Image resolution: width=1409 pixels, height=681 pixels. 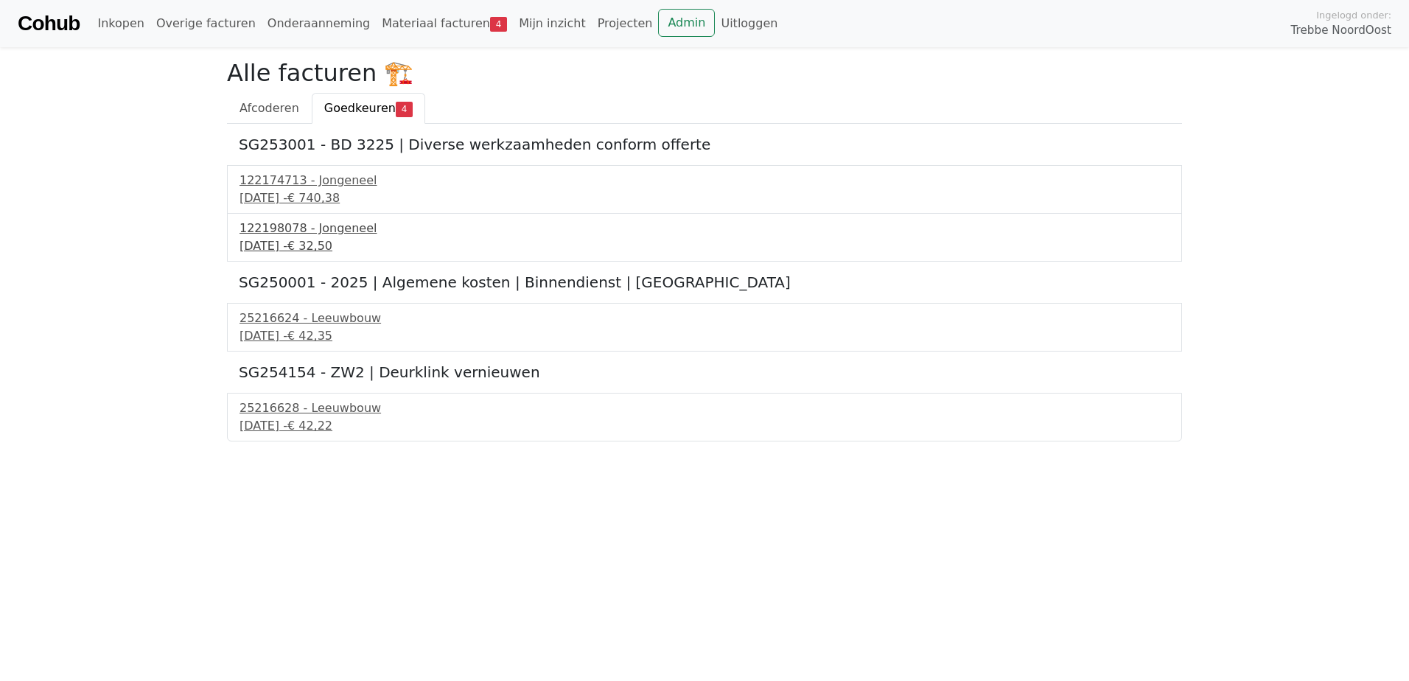 I want to click on div: 25216624 - Leeuwbouw, so click(x=705, y=318).